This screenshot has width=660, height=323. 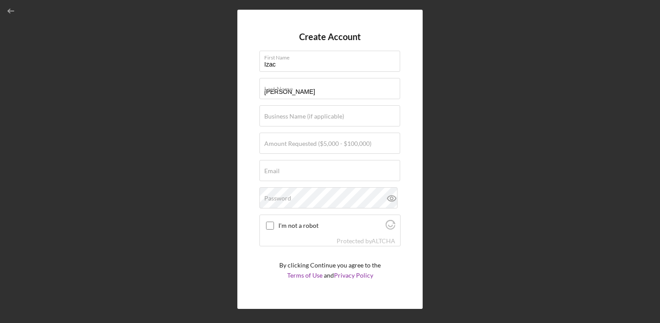 What do you see at coordinates (305, 275) in the screenshot?
I see `a: Terms of Use` at bounding box center [305, 275].